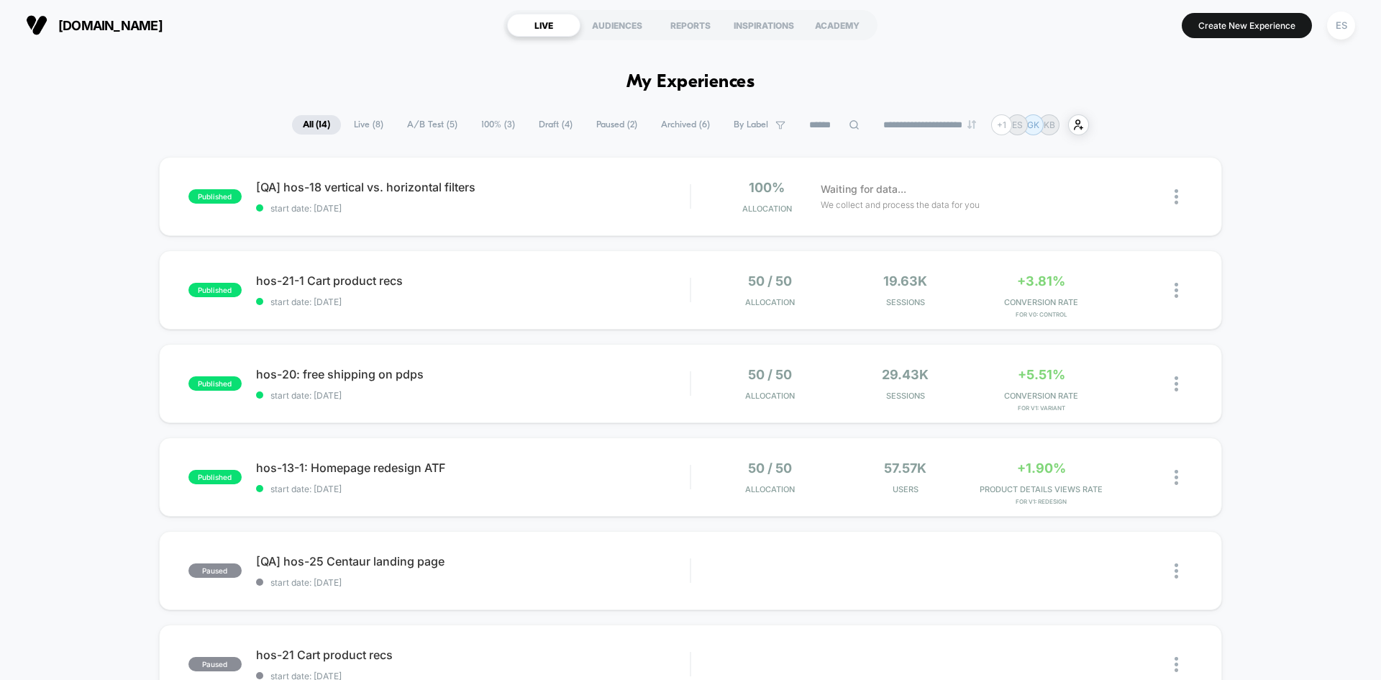  What do you see at coordinates (1001, 124) in the screenshot?
I see `div: + 1` at bounding box center [1001, 124].